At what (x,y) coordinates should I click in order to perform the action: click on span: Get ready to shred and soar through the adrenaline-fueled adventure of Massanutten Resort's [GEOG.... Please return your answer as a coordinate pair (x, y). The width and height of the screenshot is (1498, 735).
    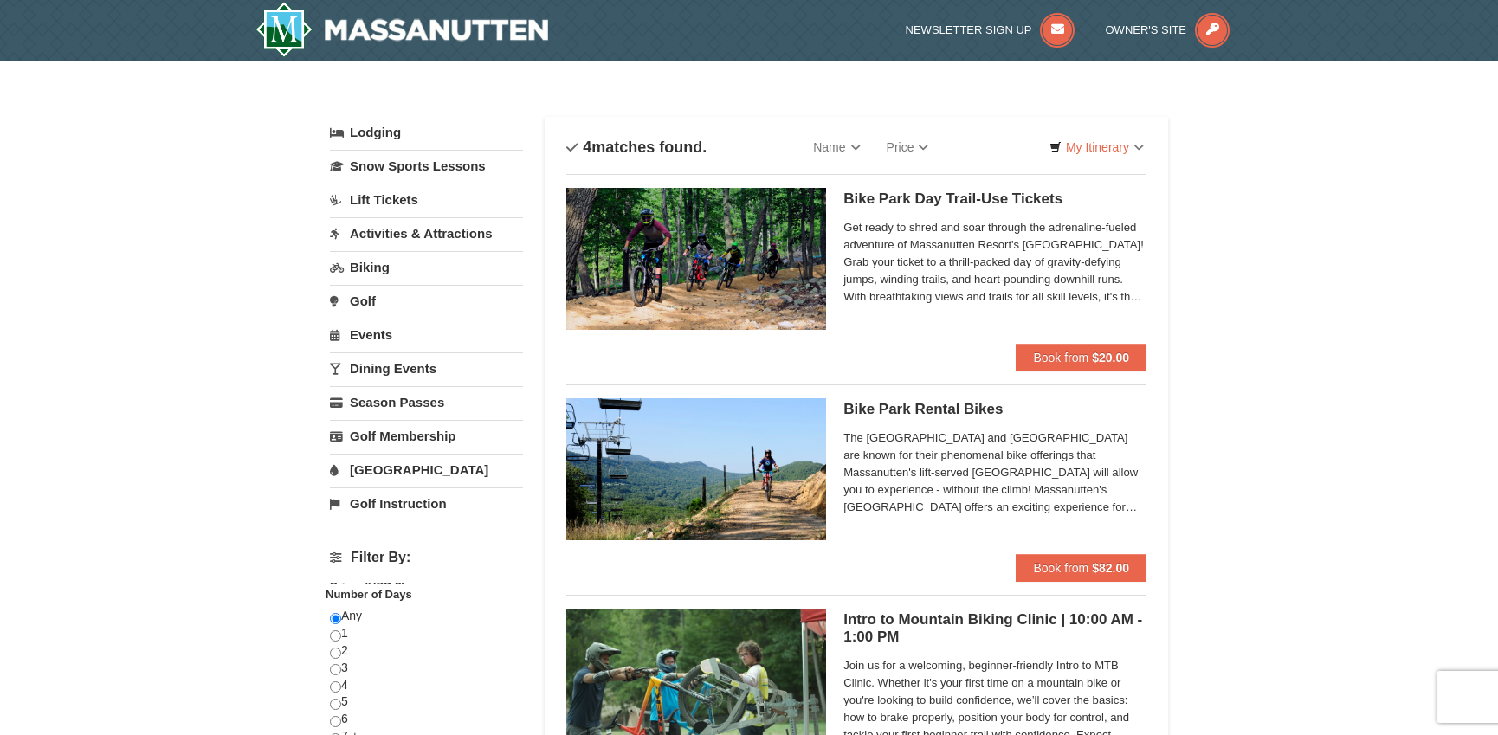
    Looking at the image, I should click on (995, 262).